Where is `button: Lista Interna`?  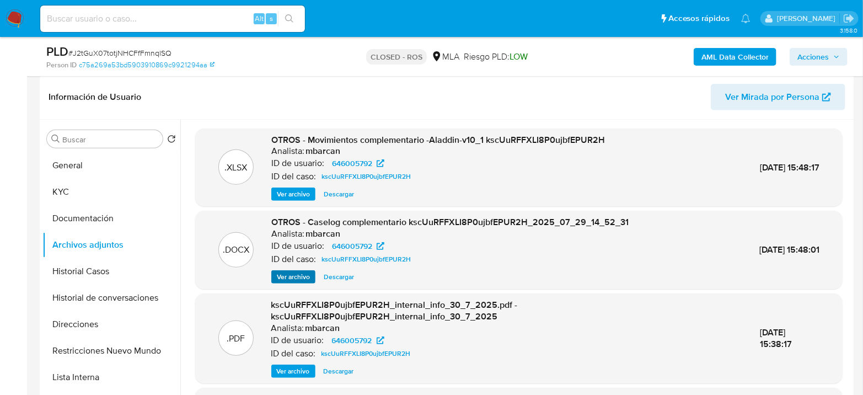 button: Lista Interna is located at coordinates (111, 377).